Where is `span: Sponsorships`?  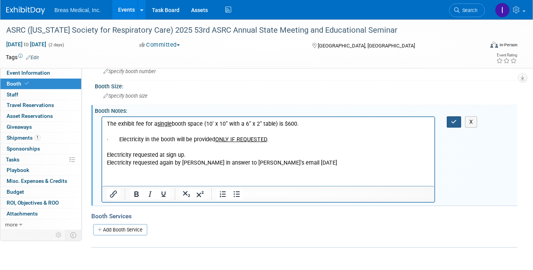 span: Sponsorships is located at coordinates (23, 149).